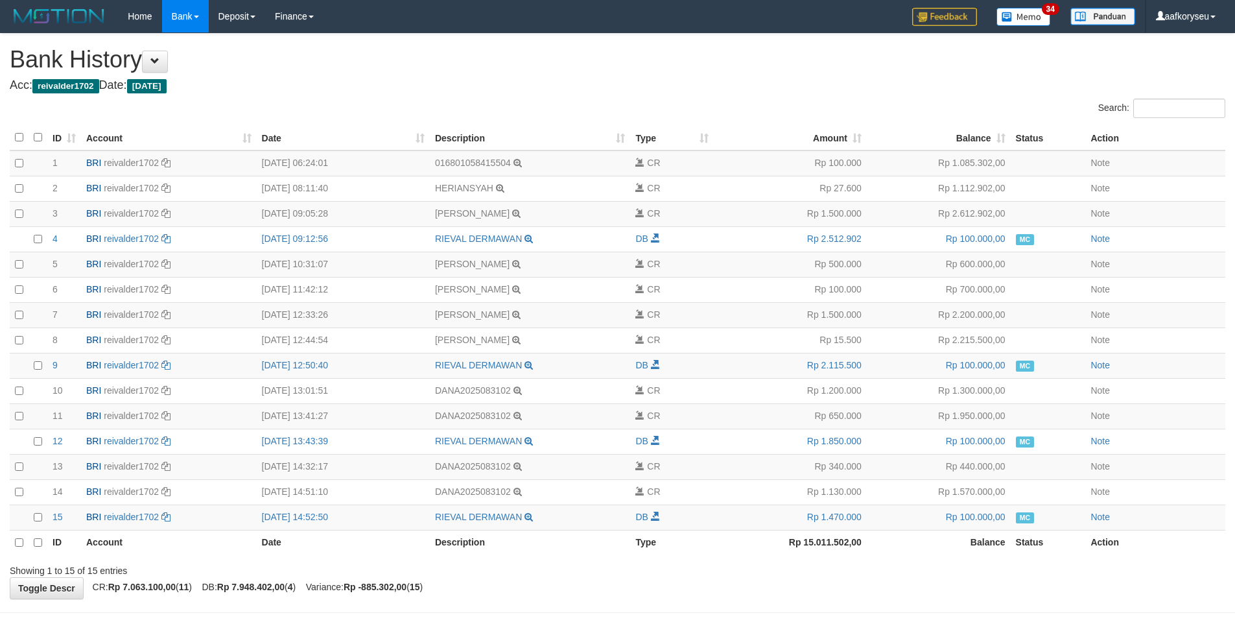 The width and height of the screenshot is (1235, 622). What do you see at coordinates (939, 264) in the screenshot?
I see `td: Rp 600.000,00` at bounding box center [939, 264].